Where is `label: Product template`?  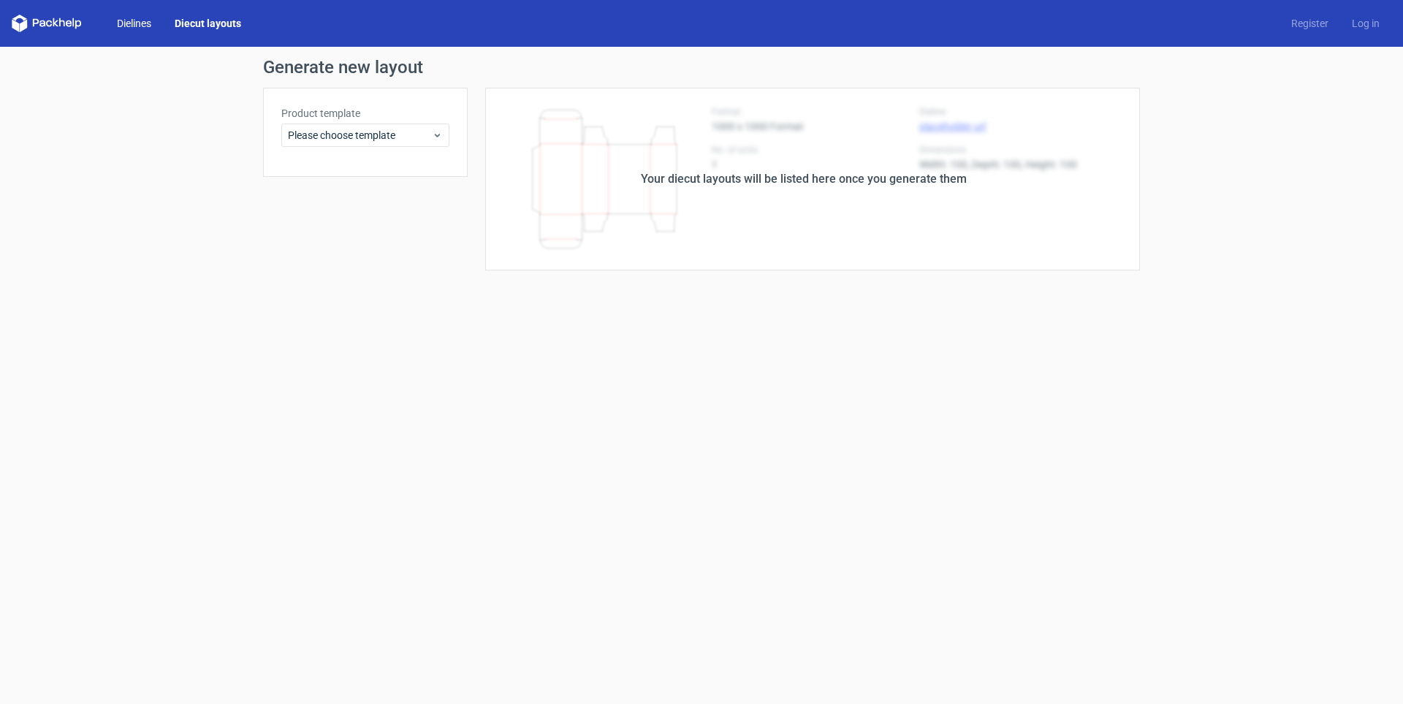
label: Product template is located at coordinates (365, 113).